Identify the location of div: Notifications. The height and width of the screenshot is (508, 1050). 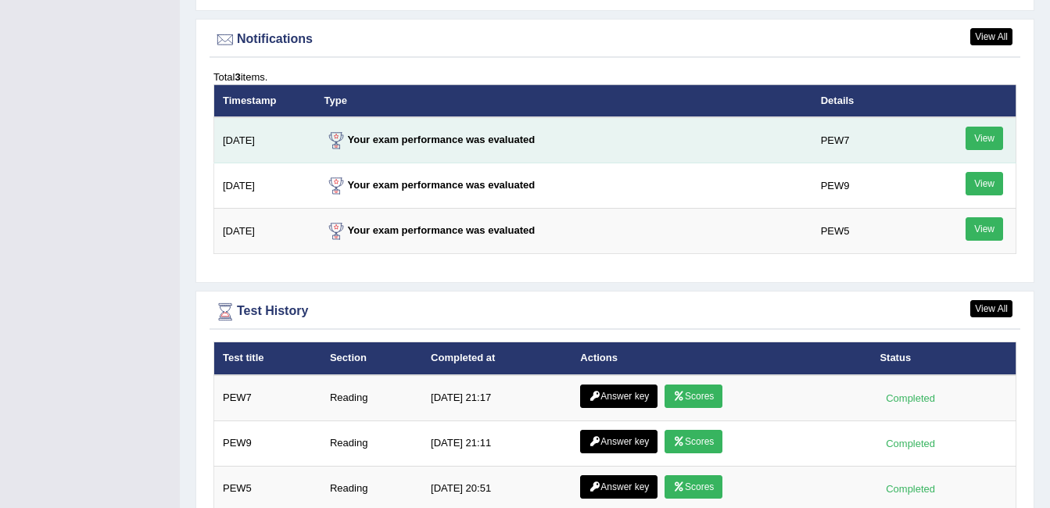
(615, 40).